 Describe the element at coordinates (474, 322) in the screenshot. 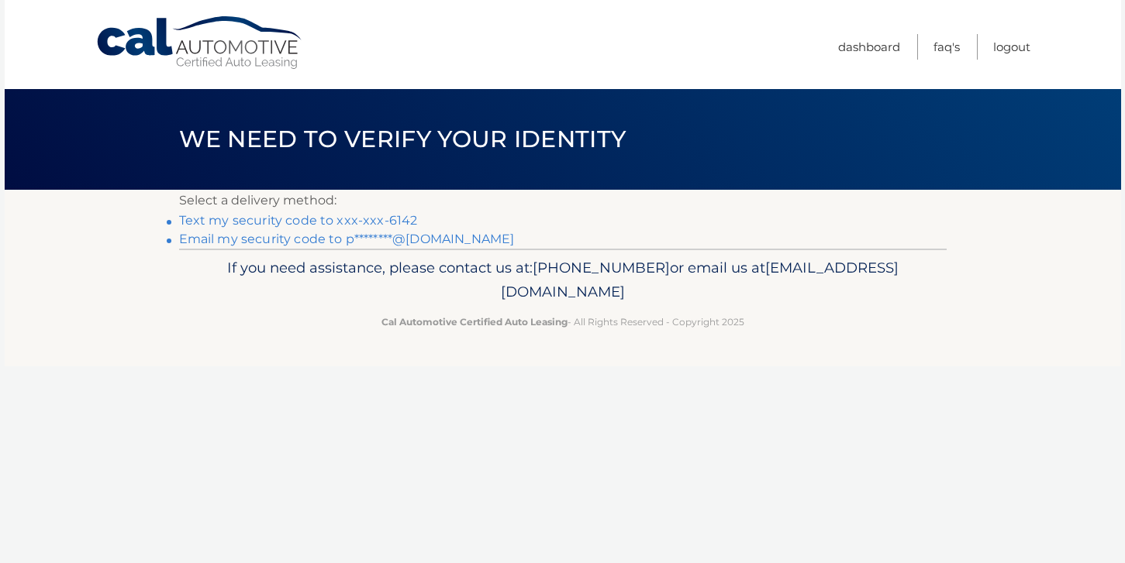

I see `strong: Cal Automotive Certified Auto Leasing` at that location.